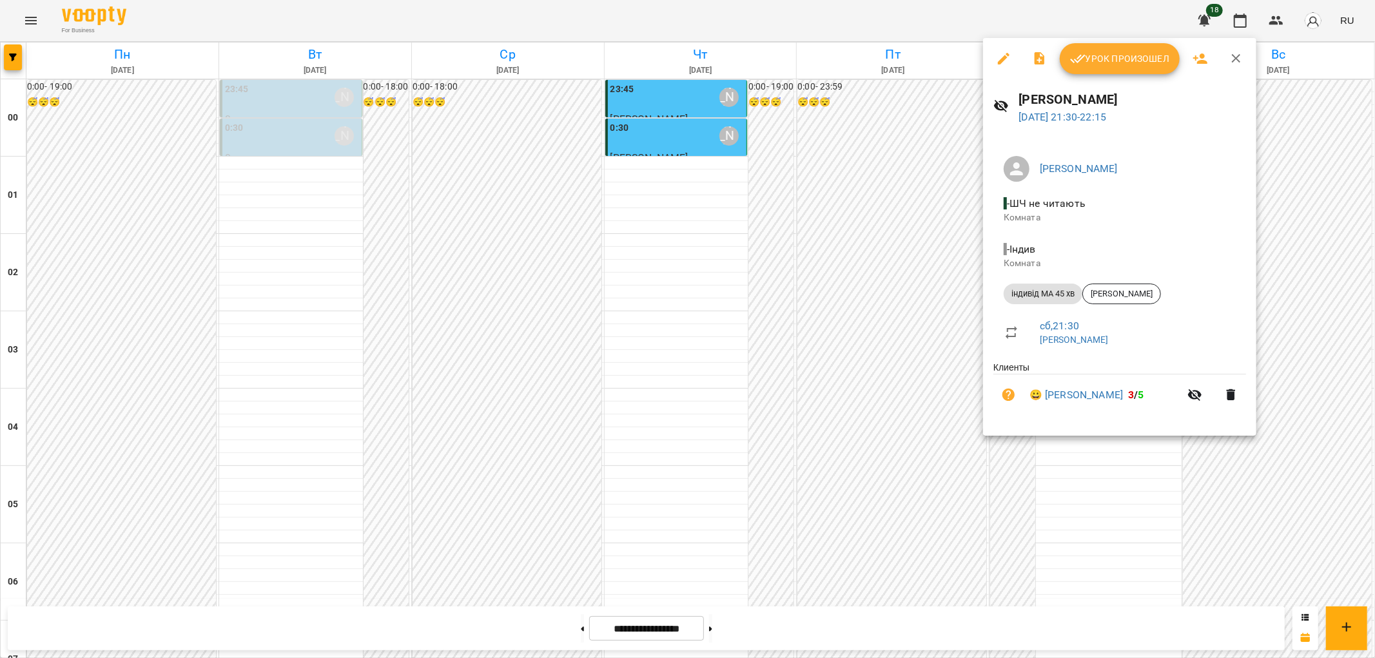 This screenshot has height=658, width=1375. Describe the element at coordinates (1141, 395) in the screenshot. I see `span: 5` at that location.